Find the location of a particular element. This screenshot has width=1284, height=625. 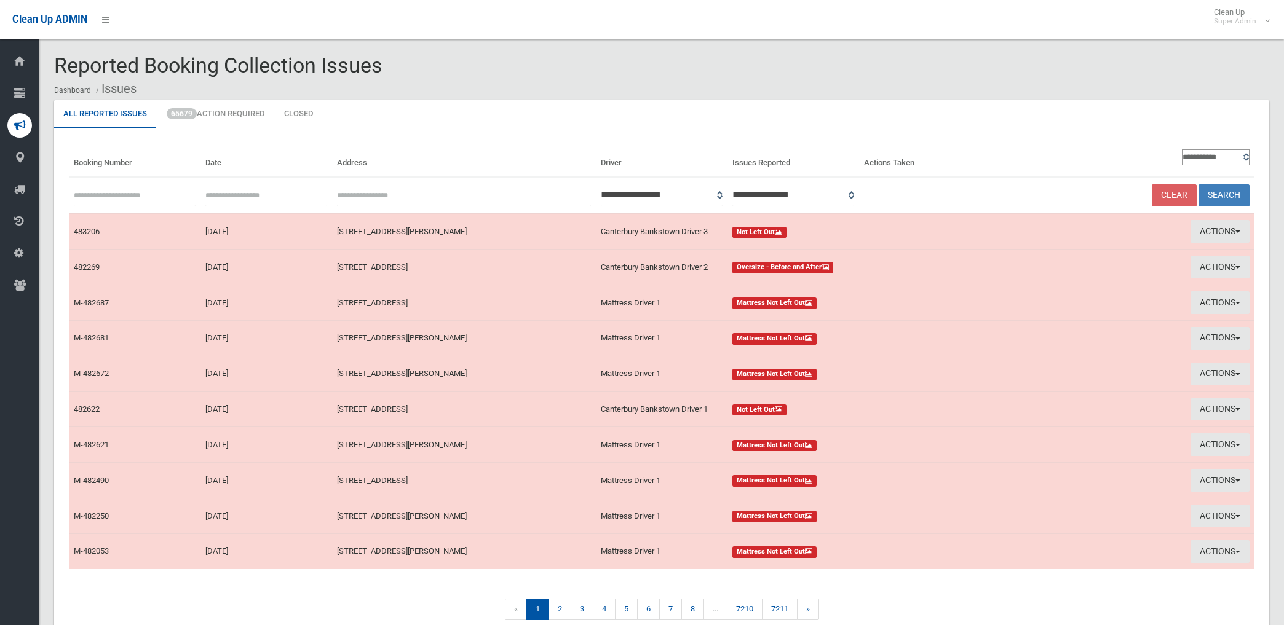

a: 8 is located at coordinates (692, 609).